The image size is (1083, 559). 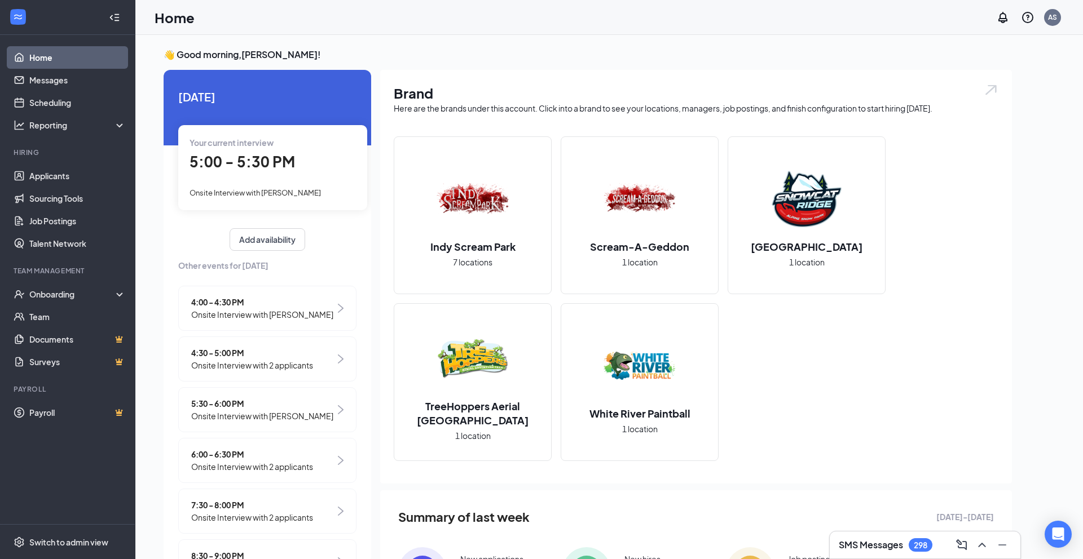 I want to click on img: TreeHoppers Aerial Adventure Park, so click(x=473, y=359).